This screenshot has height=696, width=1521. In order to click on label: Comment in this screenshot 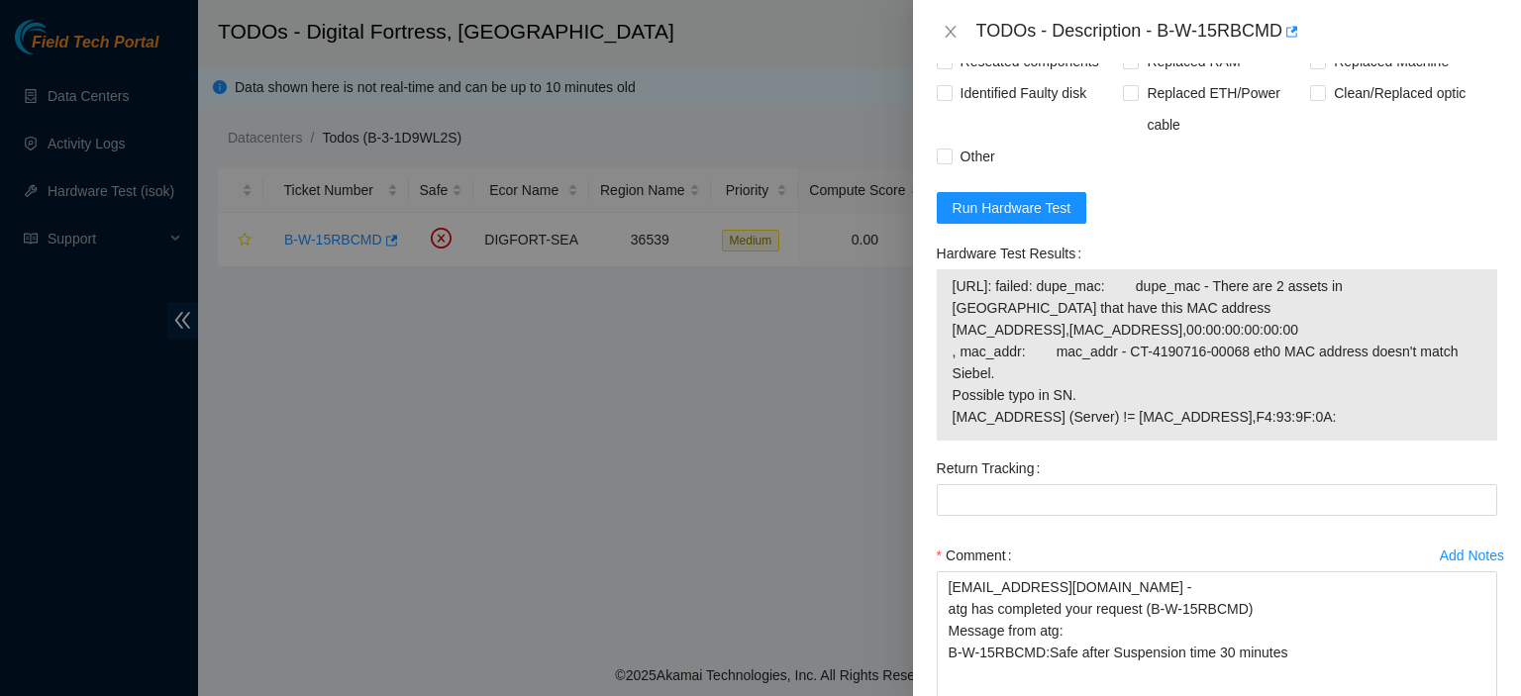, I will do `click(978, 556)`.